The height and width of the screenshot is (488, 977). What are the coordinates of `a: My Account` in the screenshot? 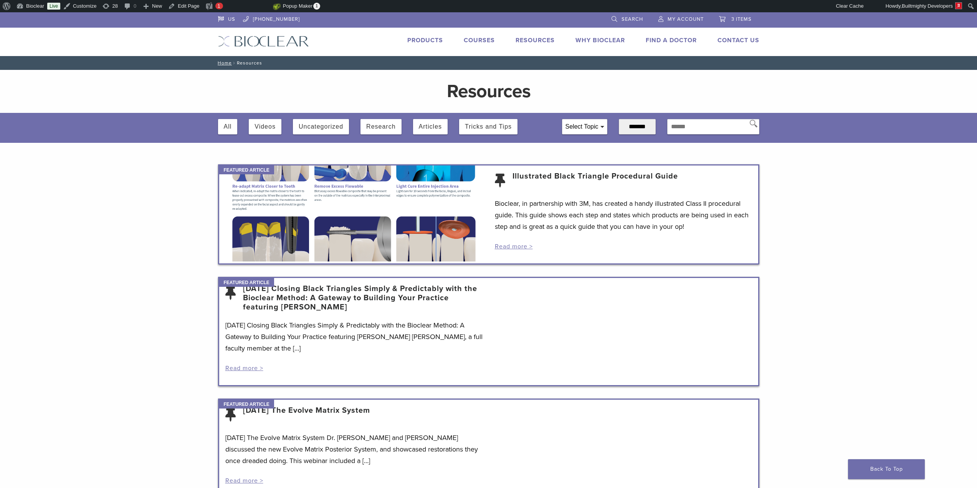 It's located at (681, 18).